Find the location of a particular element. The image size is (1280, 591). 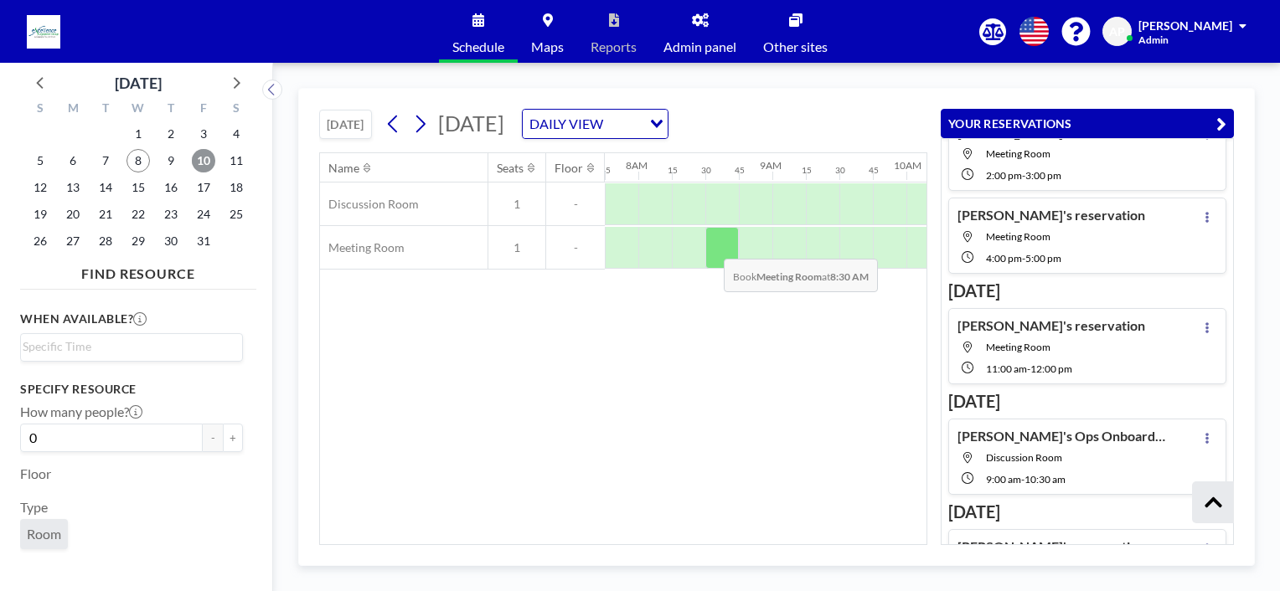

span: Friday, October 10, 2025 is located at coordinates (204, 161).